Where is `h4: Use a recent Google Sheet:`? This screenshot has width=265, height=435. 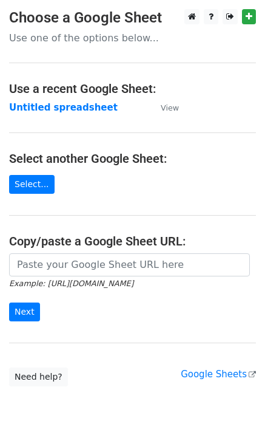
h4: Use a recent Google Sheet: is located at coordinates (132, 89).